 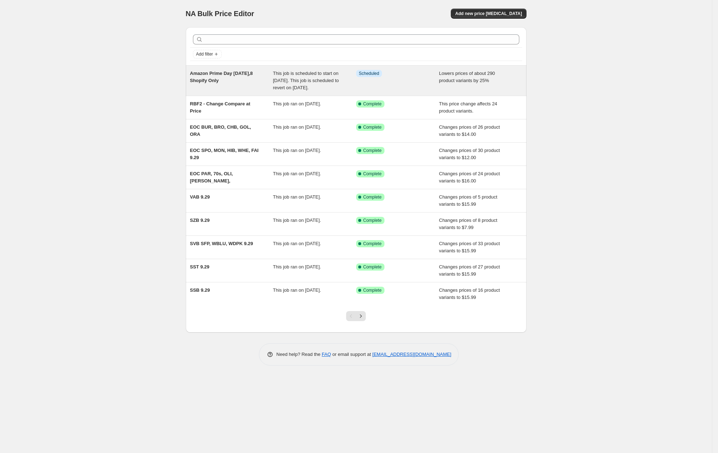 I want to click on span: Lowers prices of about 290 product variants by 25%, so click(x=467, y=77).